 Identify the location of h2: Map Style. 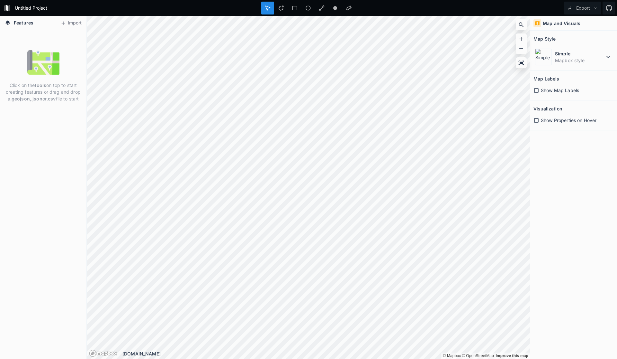
(545, 39).